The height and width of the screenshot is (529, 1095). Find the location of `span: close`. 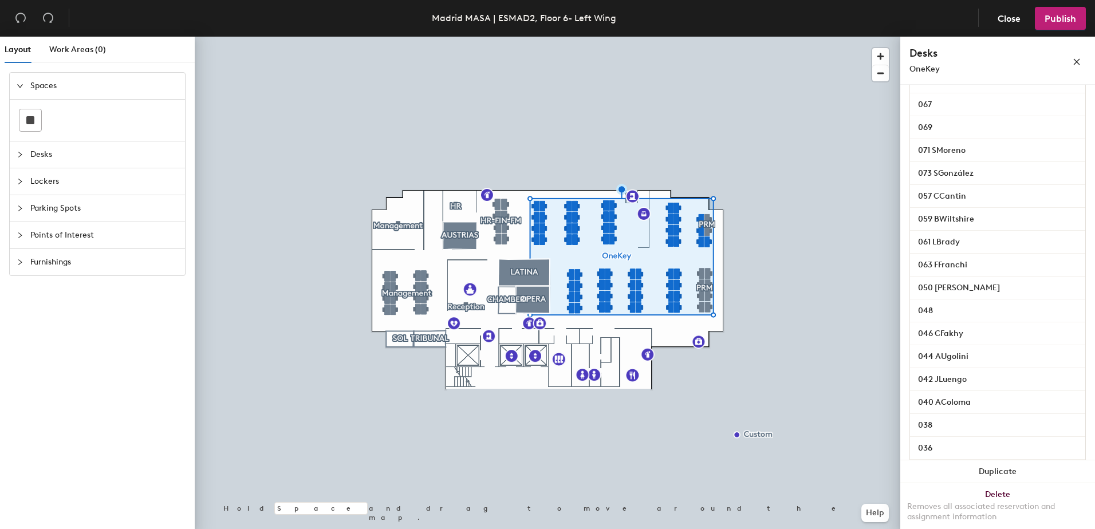

span: close is located at coordinates (1077, 62).